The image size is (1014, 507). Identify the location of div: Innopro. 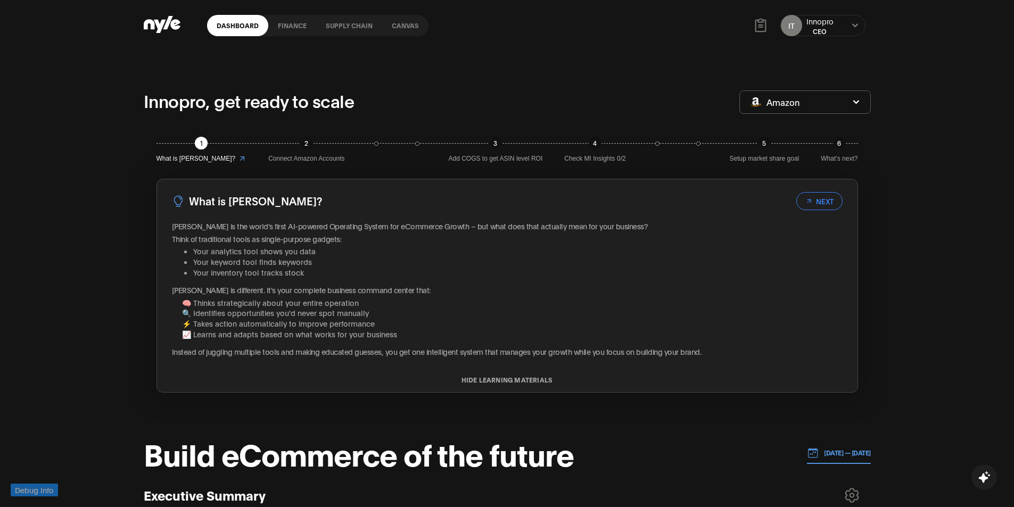
(820, 21).